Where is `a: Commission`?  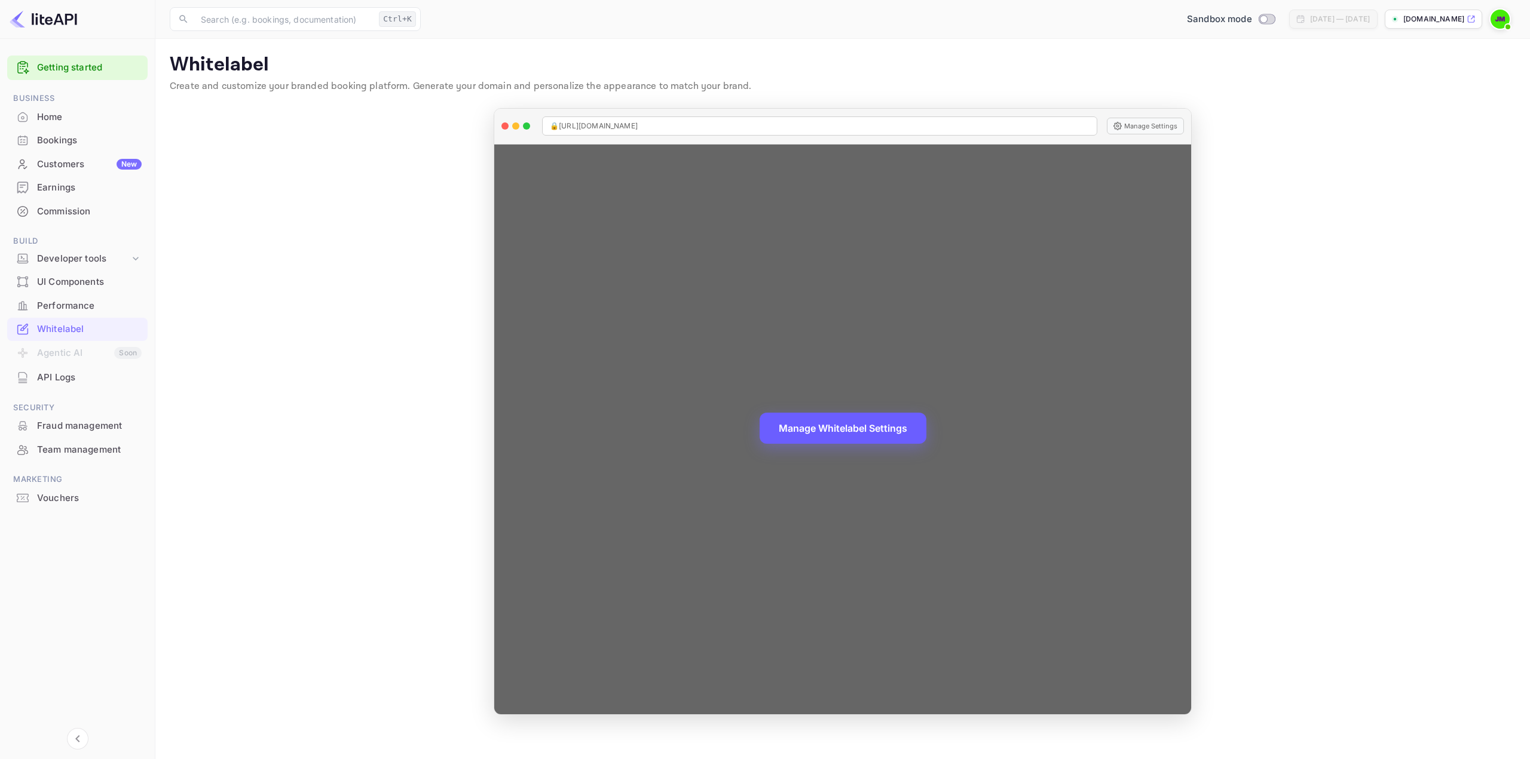 a: Commission is located at coordinates (77, 211).